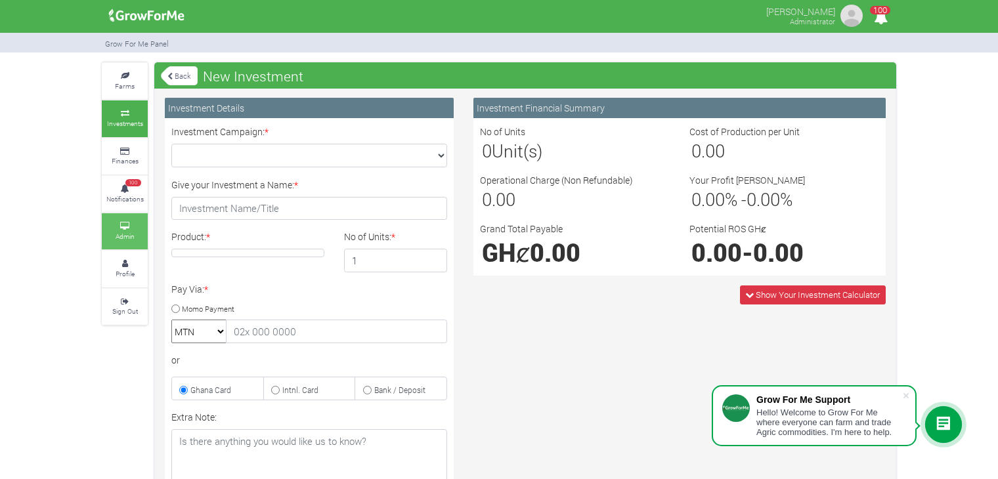 Image resolution: width=998 pixels, height=479 pixels. Describe the element at coordinates (253, 76) in the screenshot. I see `span: New Investment` at that location.